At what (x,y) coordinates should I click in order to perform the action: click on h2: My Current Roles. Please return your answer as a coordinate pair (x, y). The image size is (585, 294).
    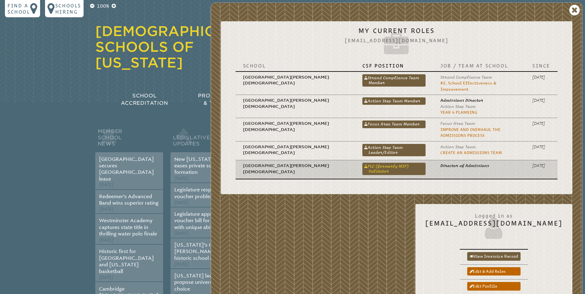
    Looking at the image, I should click on (397, 42).